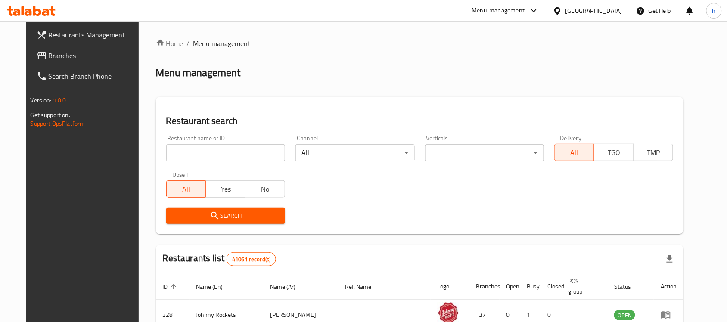 The width and height of the screenshot is (727, 322). I want to click on span: Status, so click(628, 287).